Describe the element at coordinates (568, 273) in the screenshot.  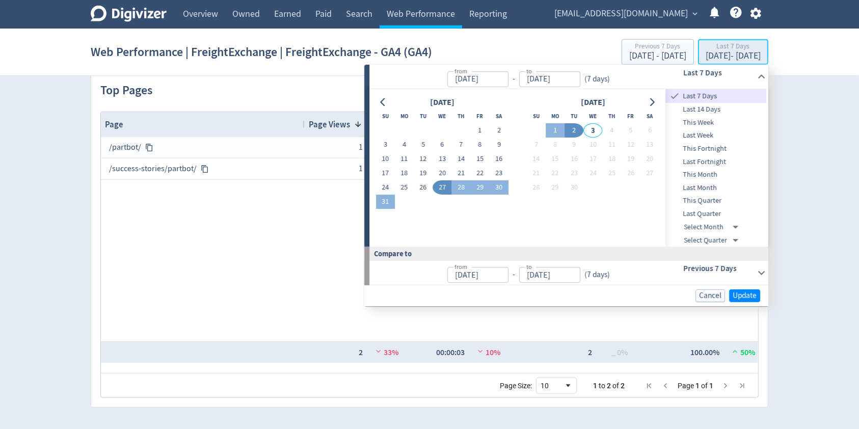
I see `div: from-to(7 days)Previous 7 Days` at that location.